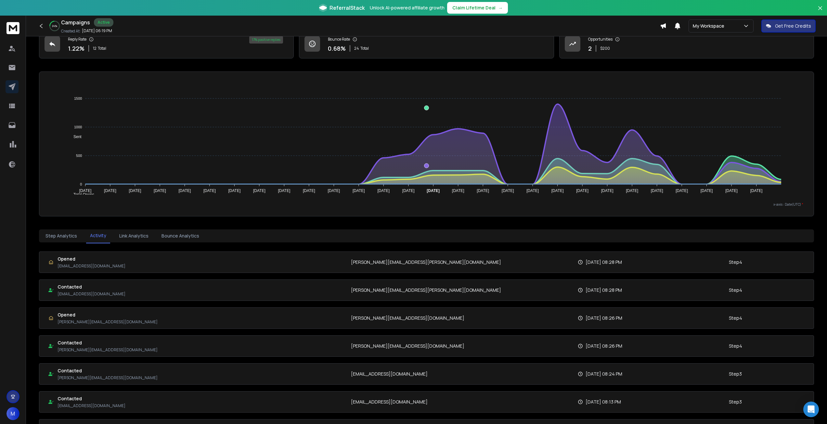 This screenshot has height=424, width=827. Describe the element at coordinates (134, 236) in the screenshot. I see `button: Link Analytics` at that location.